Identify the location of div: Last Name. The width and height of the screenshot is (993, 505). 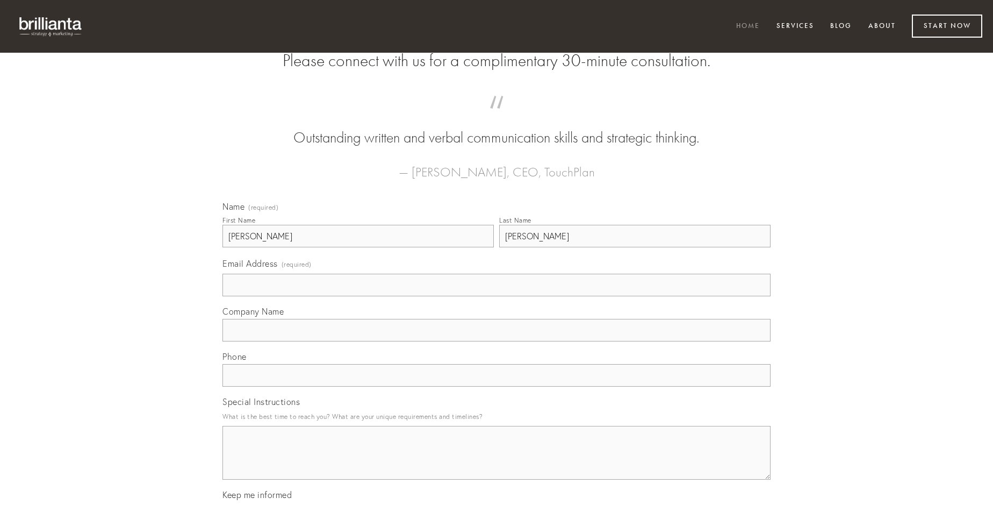
(515, 220).